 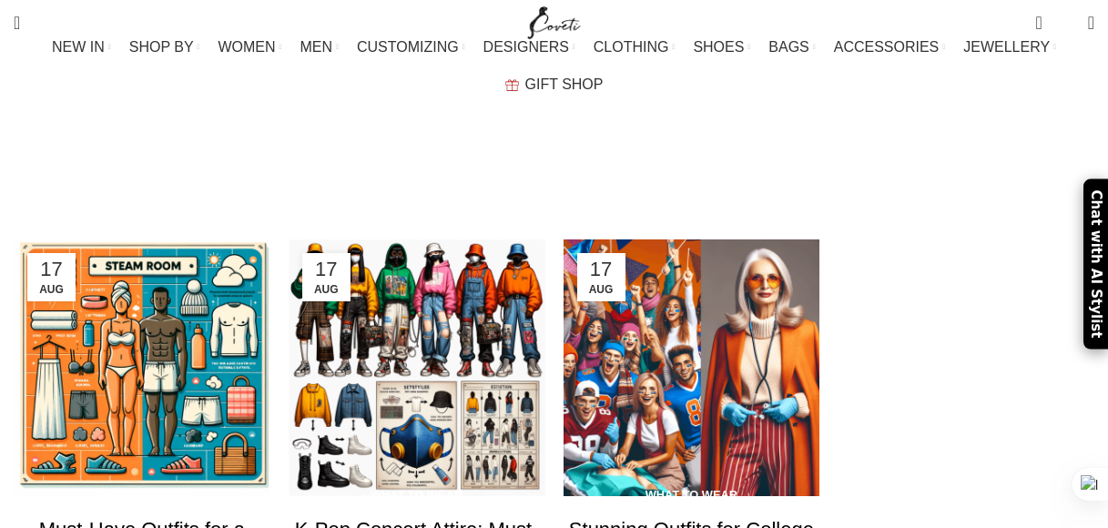 I want to click on a: CUSTOMIZING, so click(x=411, y=47).